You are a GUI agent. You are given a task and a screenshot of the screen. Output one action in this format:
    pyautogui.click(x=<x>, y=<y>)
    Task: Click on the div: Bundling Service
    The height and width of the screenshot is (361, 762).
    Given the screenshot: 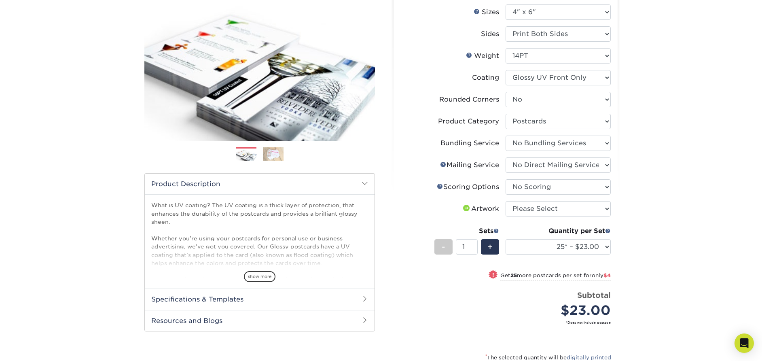 What is the action you would take?
    pyautogui.click(x=469, y=143)
    